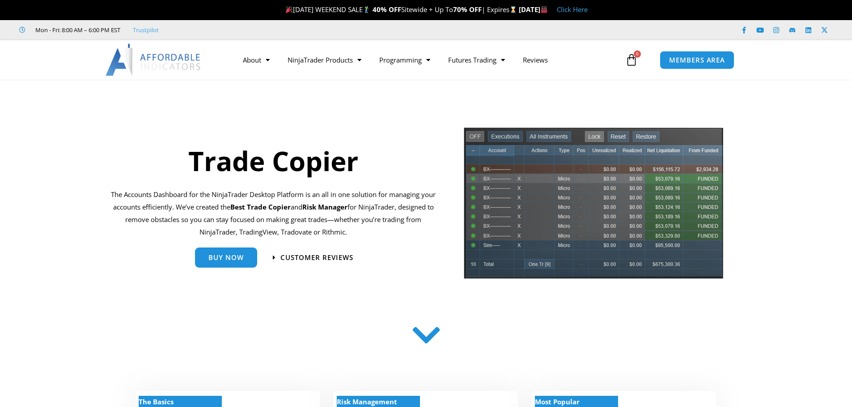  Describe the element at coordinates (325, 207) in the screenshot. I see `strong: Risk Manager` at that location.